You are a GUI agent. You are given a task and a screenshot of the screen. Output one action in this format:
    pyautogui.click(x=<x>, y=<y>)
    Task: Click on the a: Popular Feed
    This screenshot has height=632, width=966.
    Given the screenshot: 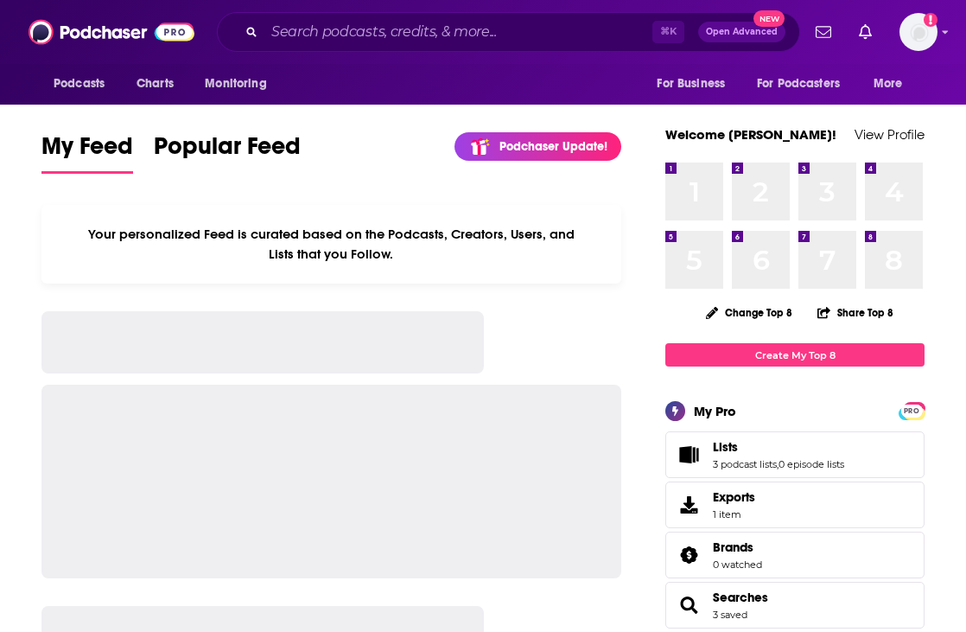 What is the action you would take?
    pyautogui.click(x=227, y=152)
    